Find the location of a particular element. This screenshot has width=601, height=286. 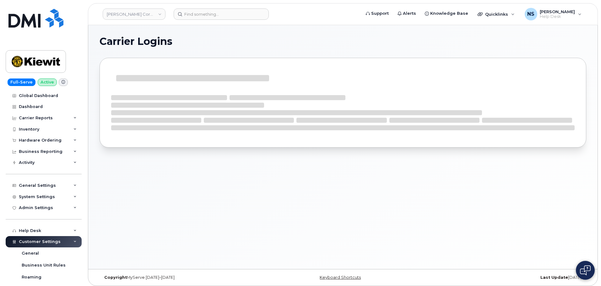

strong: Copyright is located at coordinates (116, 277).